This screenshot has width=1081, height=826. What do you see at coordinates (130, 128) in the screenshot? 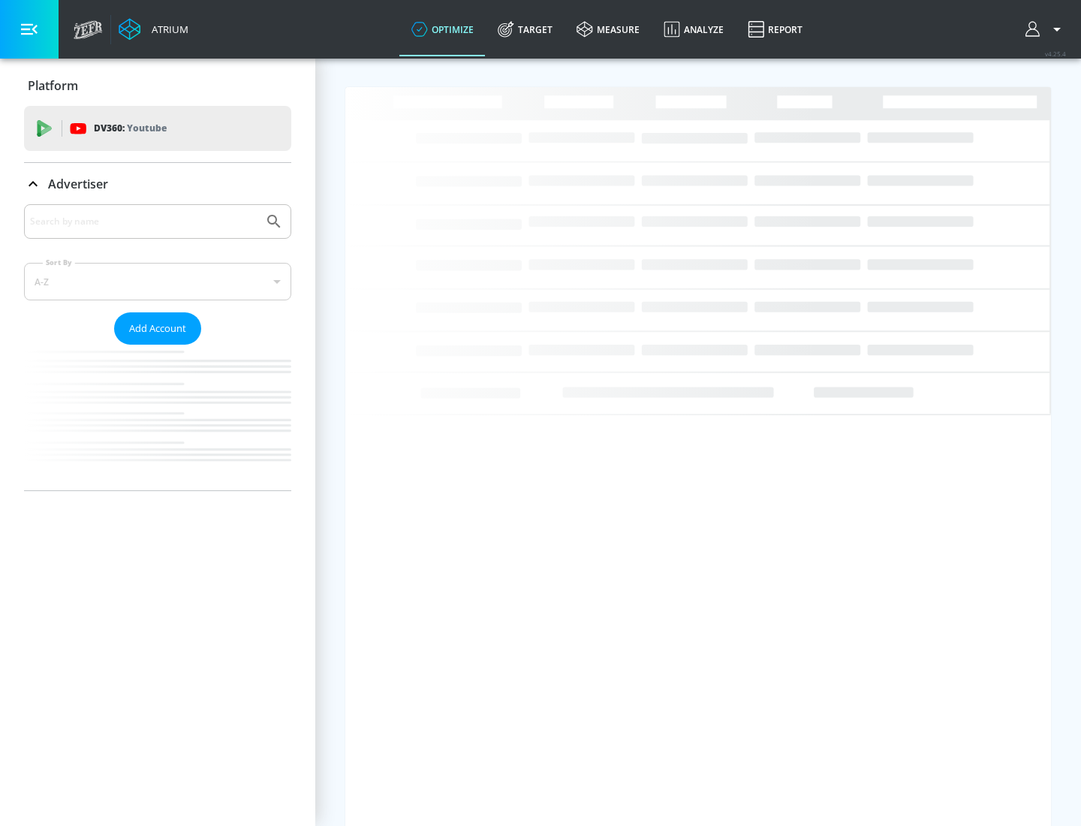
I see `p: DV360:` at bounding box center [130, 128].